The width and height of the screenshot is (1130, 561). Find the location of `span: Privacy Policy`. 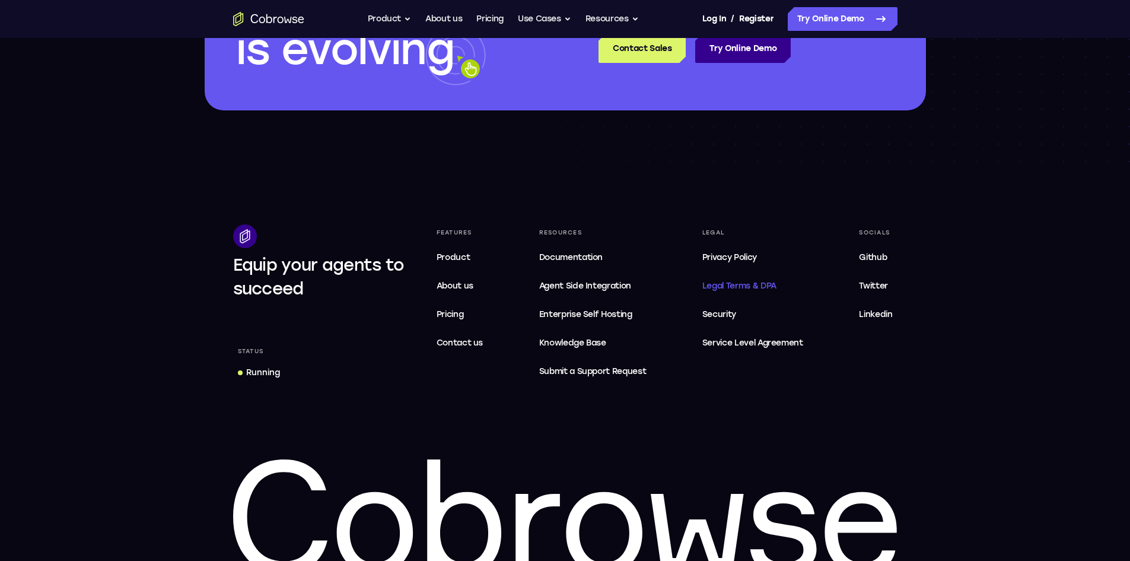

span: Privacy Policy is located at coordinates (730, 257).